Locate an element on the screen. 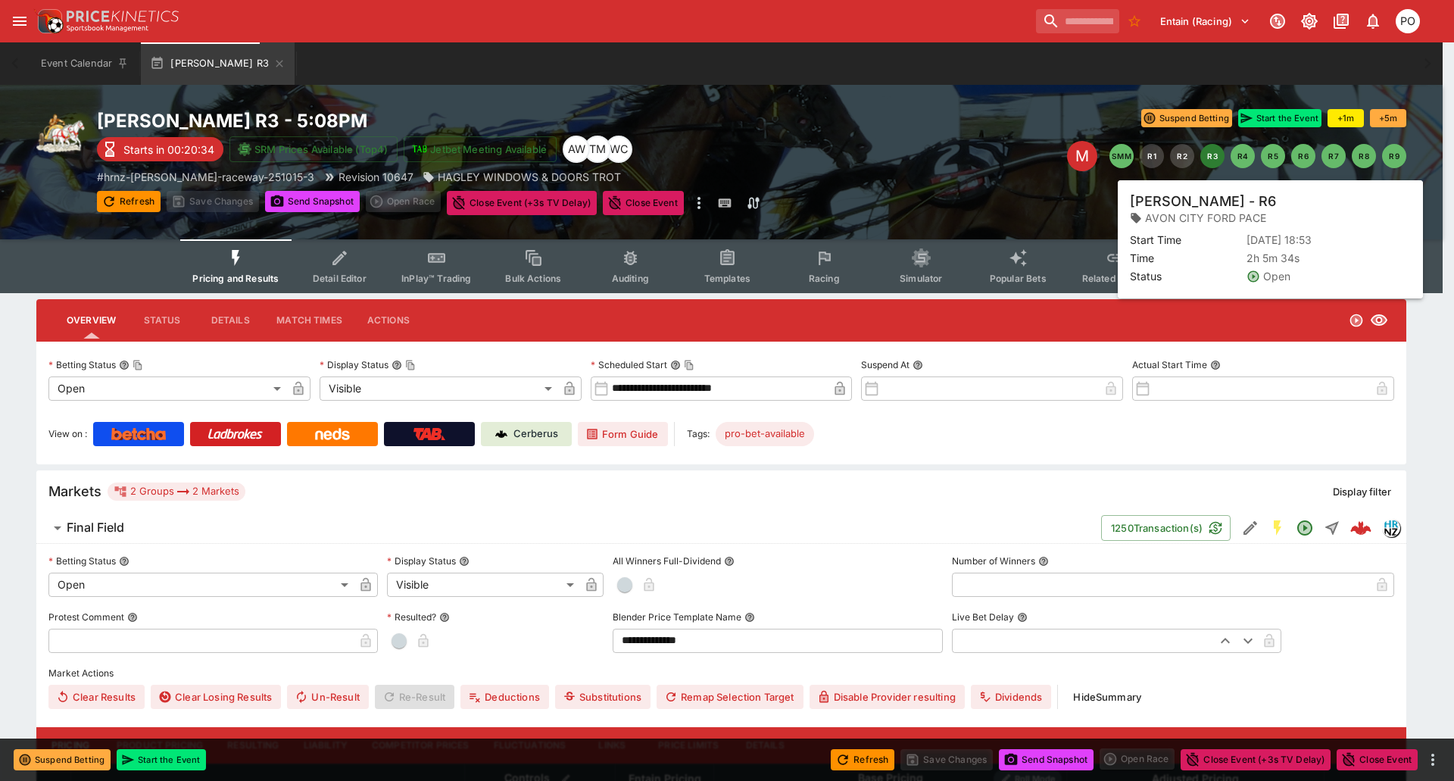 This screenshot has width=1454, height=781. button: Close Event is located at coordinates (643, 203).